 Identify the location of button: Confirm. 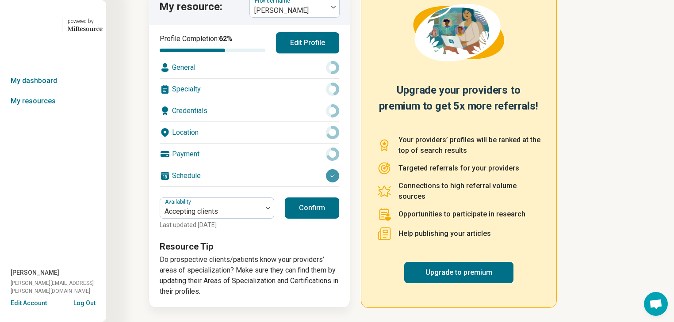
(312, 208).